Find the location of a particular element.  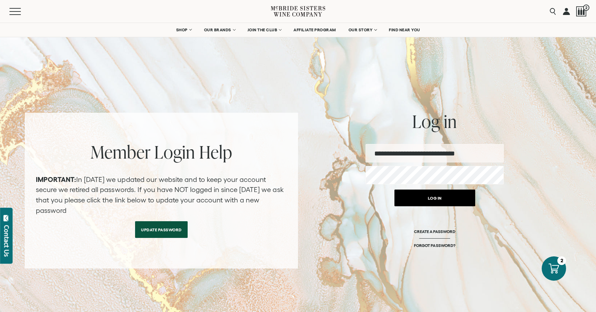

span: FIND NEAR YOU is located at coordinates (404, 30).